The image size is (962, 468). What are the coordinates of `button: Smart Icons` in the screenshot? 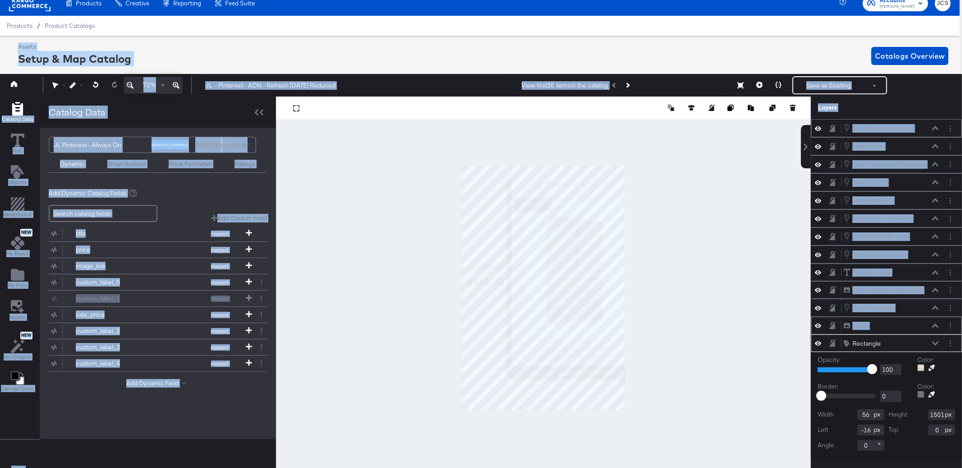 It's located at (864, 146).